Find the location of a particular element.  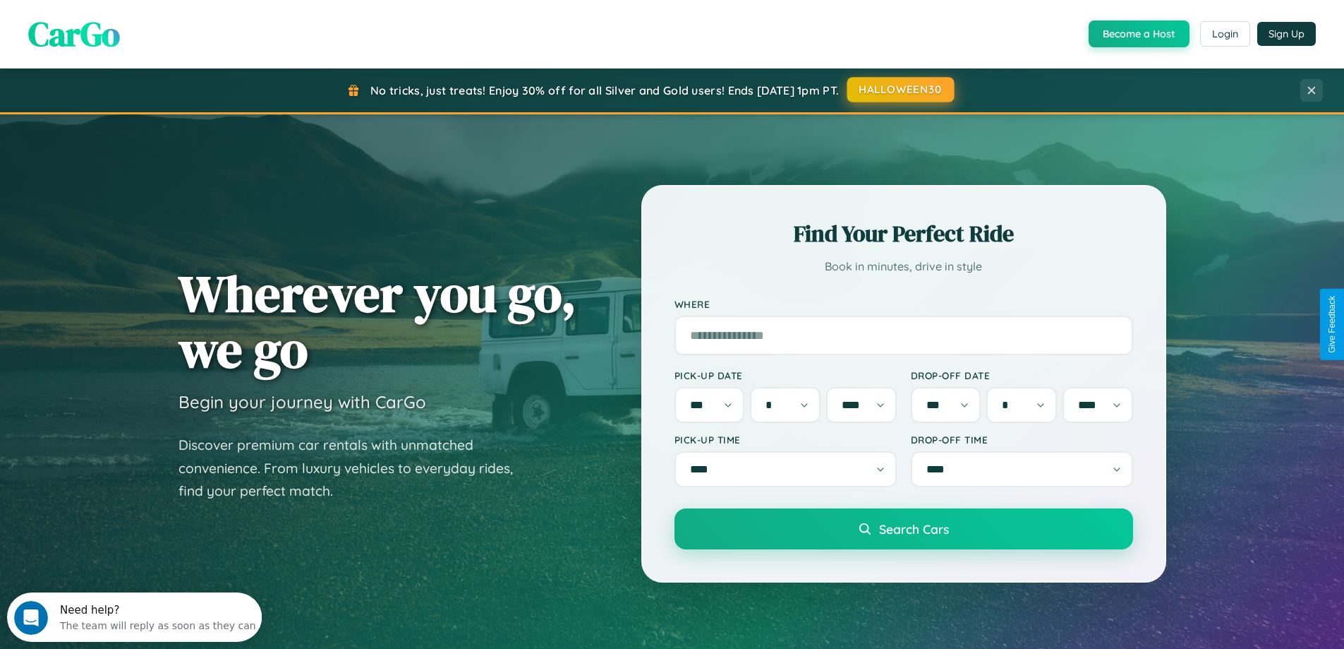

h1: Wherever you go, we go is located at coordinates (378, 321).